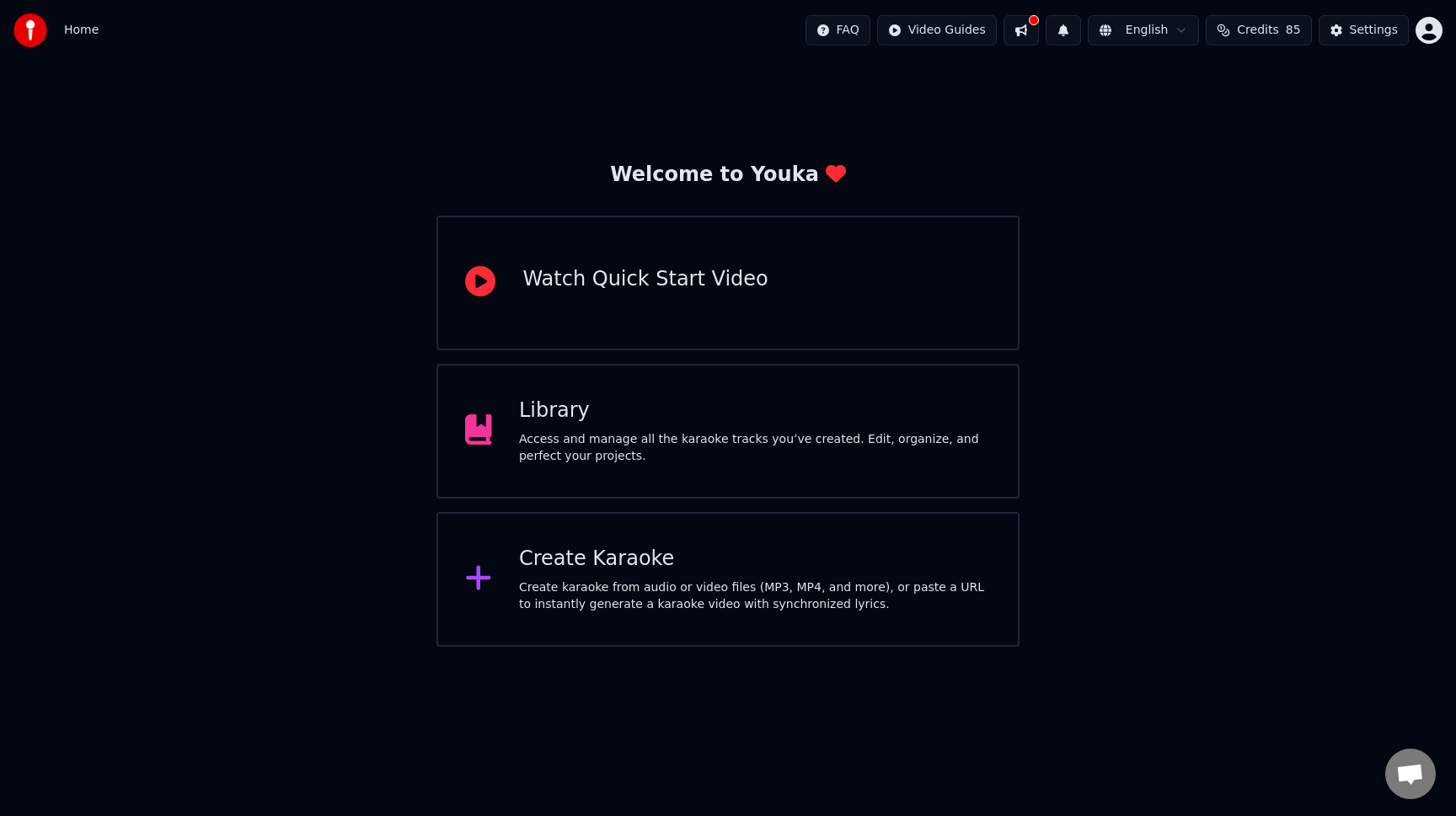  I want to click on span: 85, so click(1293, 30).